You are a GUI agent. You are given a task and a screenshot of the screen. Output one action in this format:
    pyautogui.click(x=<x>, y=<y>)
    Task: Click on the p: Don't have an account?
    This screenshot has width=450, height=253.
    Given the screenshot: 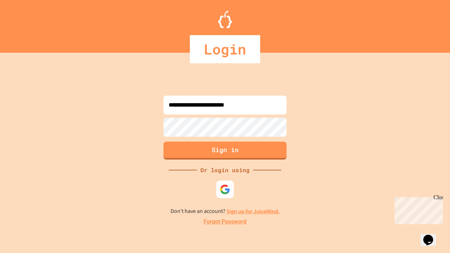 What is the action you would take?
    pyautogui.click(x=225, y=211)
    